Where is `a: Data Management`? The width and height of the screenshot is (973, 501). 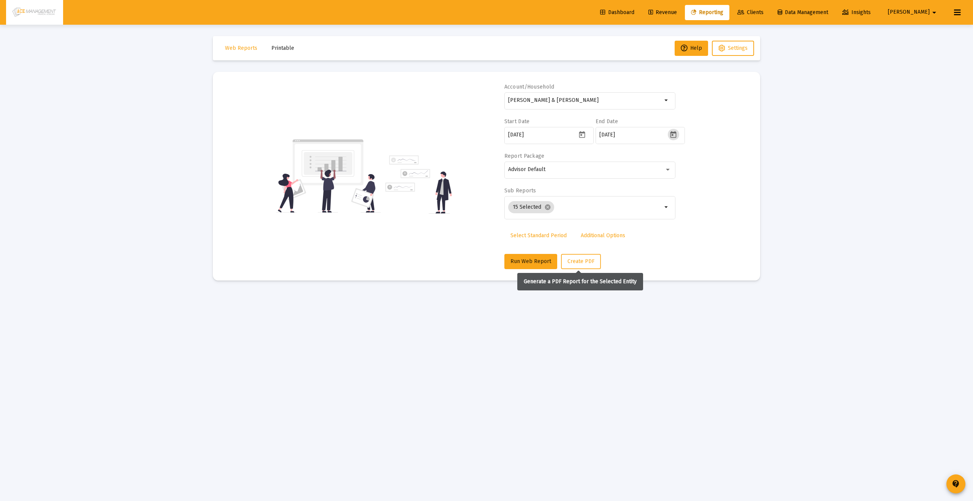 a: Data Management is located at coordinates (802, 13).